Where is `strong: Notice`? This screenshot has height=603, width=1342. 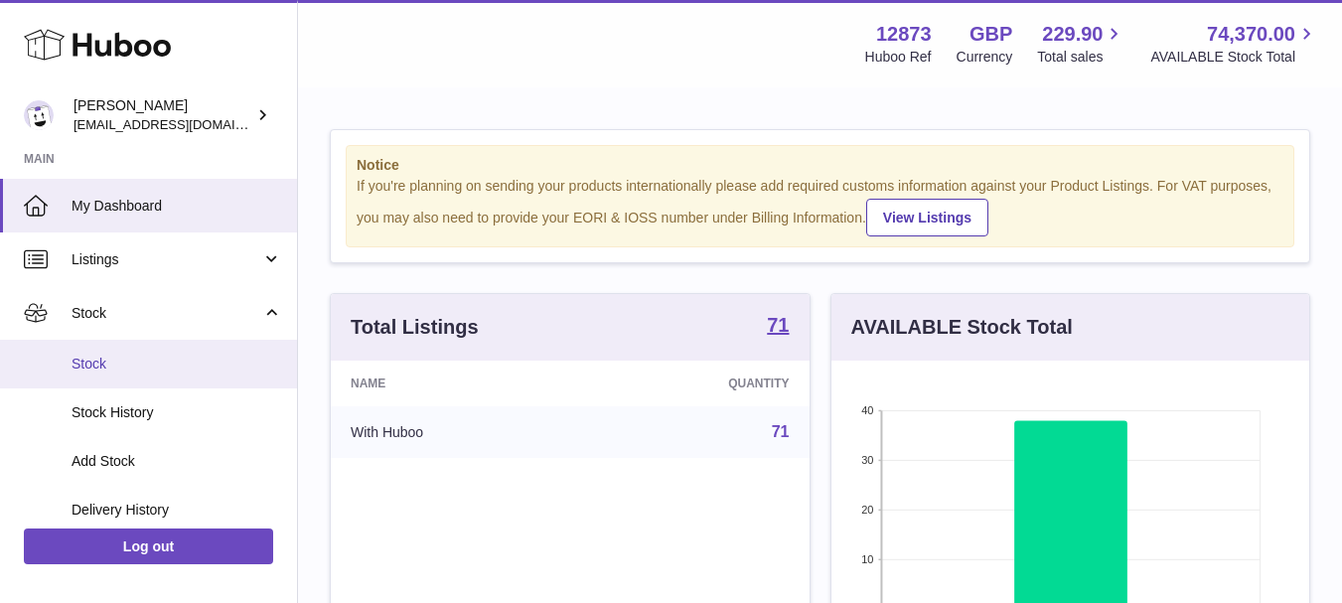
strong: Notice is located at coordinates (819, 165).